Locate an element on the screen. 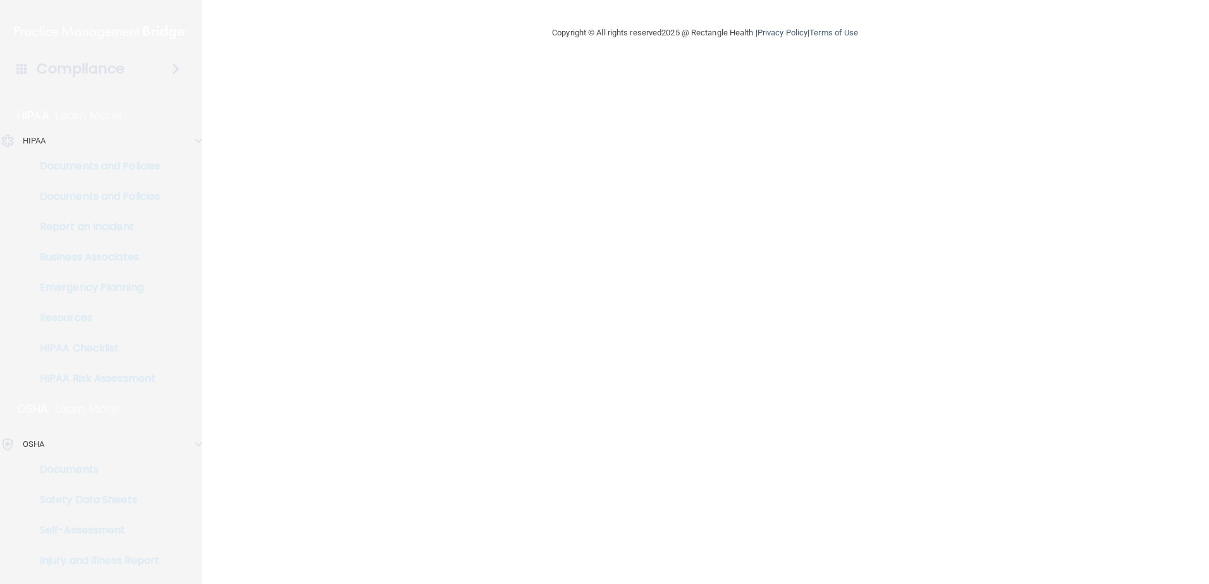 The image size is (1209, 584). p: Resources is located at coordinates (94, 318).